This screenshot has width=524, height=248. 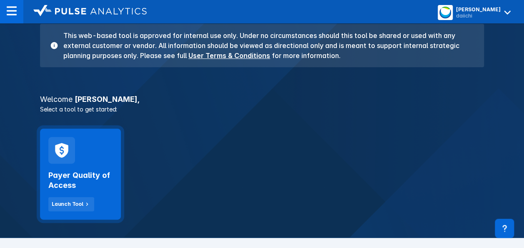 I want to click on img: logo, so click(x=90, y=11).